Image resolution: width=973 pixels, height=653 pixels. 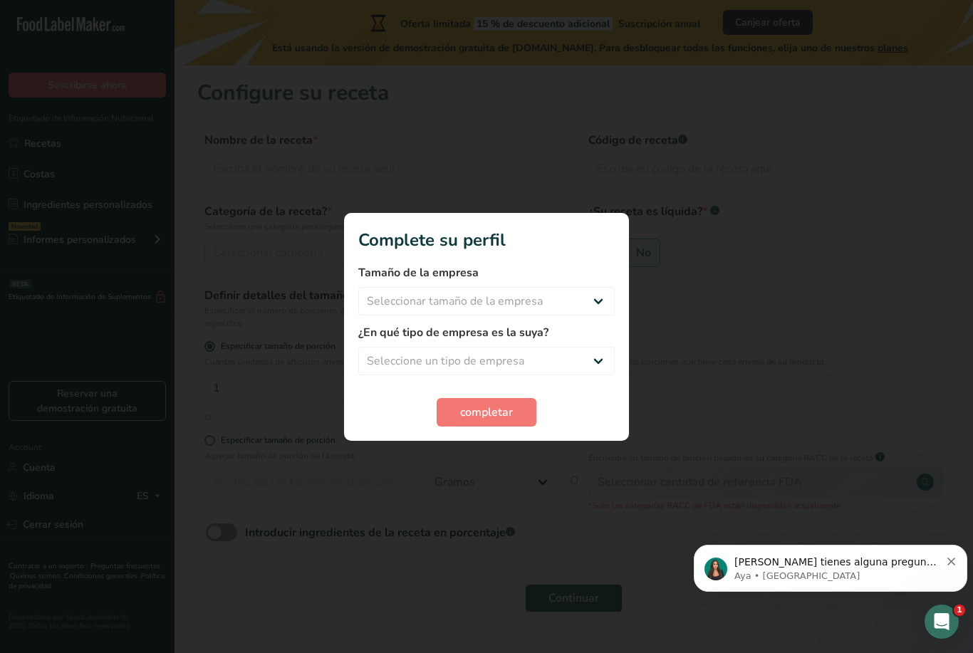 I want to click on h1: Complete su perfil, so click(x=486, y=240).